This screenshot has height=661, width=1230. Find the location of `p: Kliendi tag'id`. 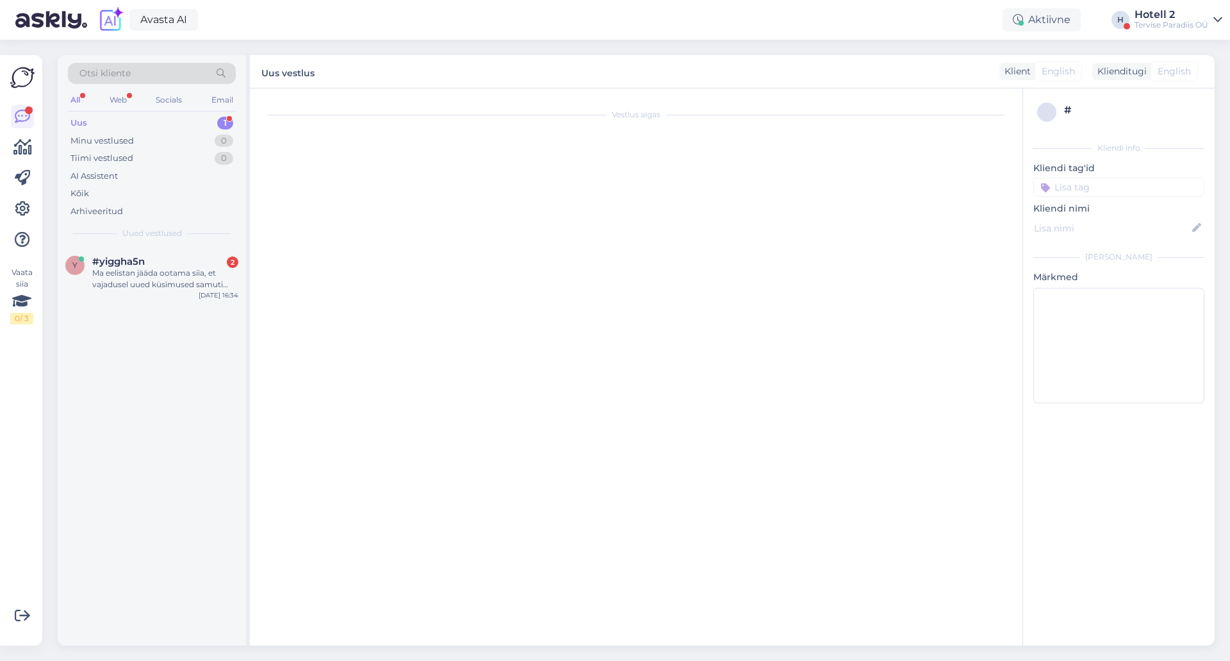

p: Kliendi tag'id is located at coordinates (1119, 168).